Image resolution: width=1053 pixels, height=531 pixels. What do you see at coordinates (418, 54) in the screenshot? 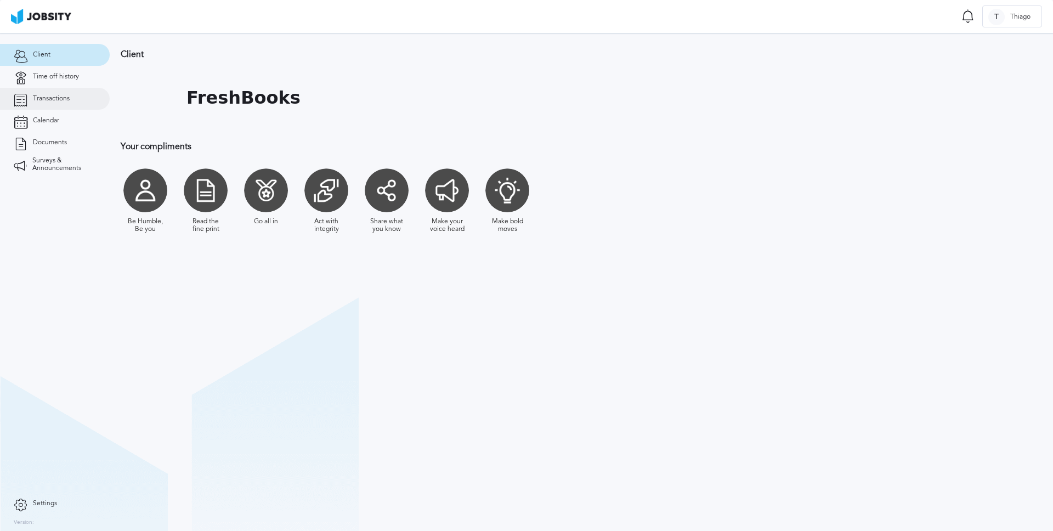
I see `h3: Client` at bounding box center [418, 54].